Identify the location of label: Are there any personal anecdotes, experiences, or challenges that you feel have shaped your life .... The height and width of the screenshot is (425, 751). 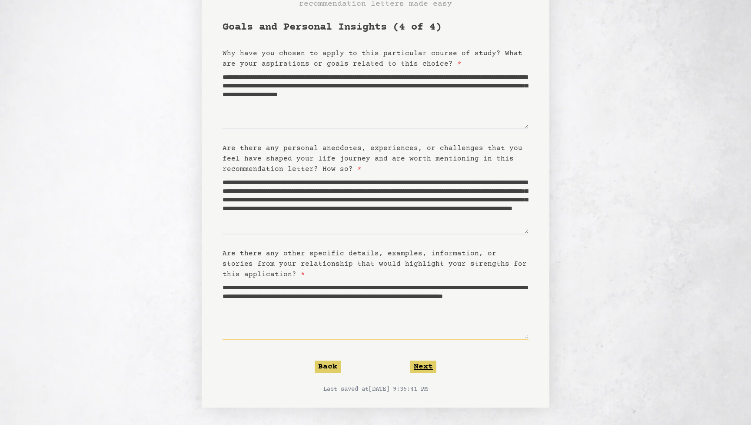
(372, 159).